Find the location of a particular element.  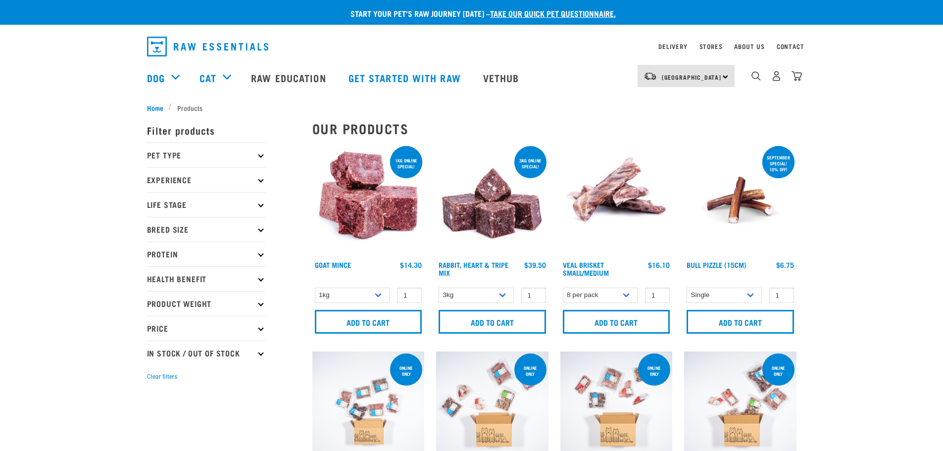

a: Dog is located at coordinates (156, 78).